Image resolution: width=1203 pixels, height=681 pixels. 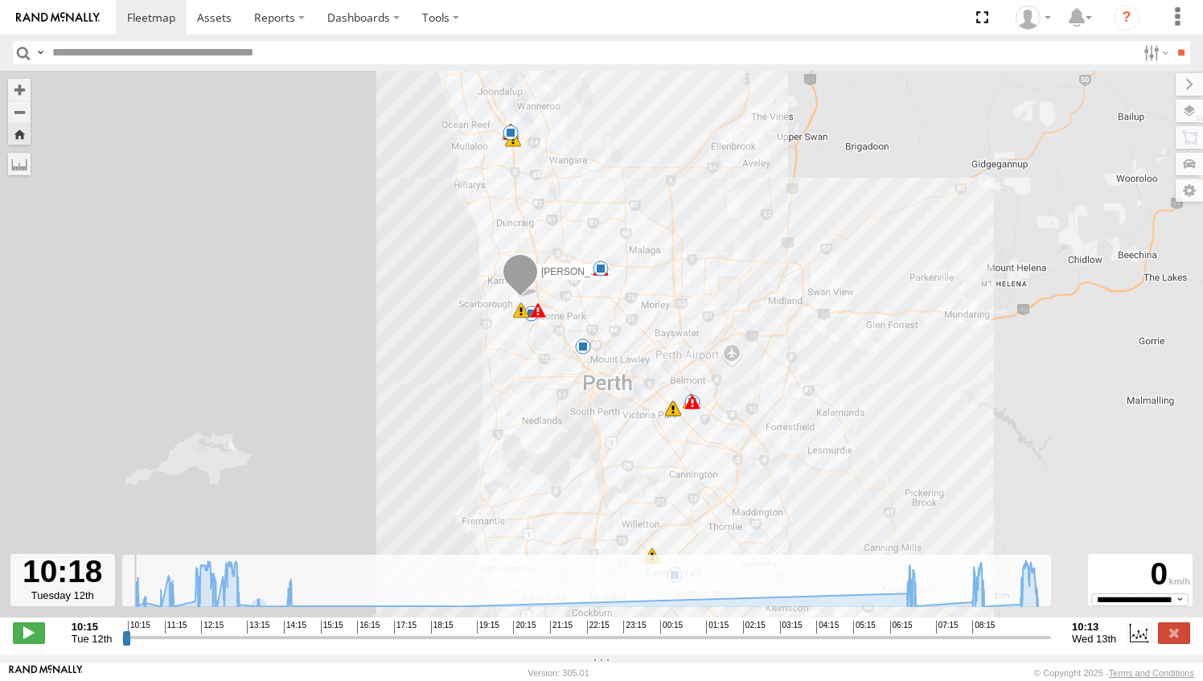 I want to click on span: 15:15, so click(x=332, y=627).